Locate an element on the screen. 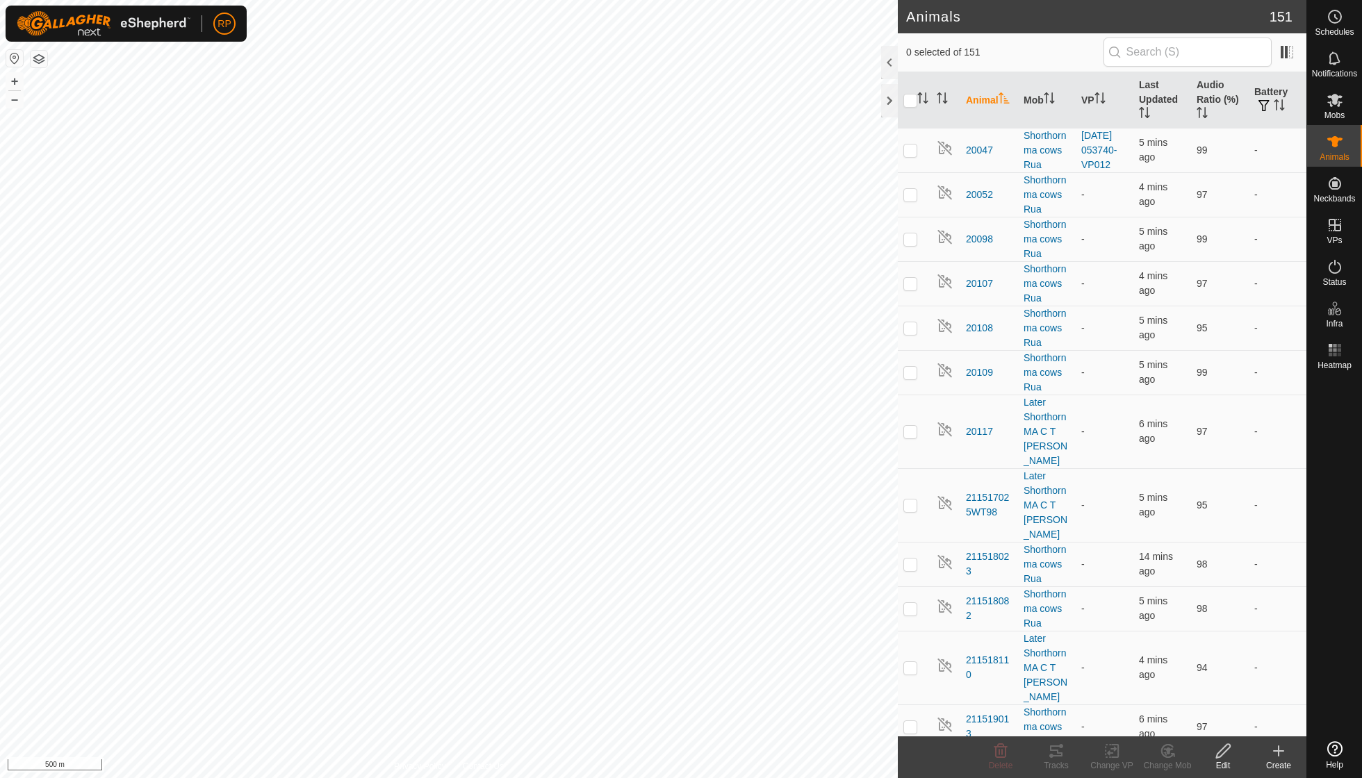 This screenshot has width=1362, height=778. span: Neckbands is located at coordinates (1334, 199).